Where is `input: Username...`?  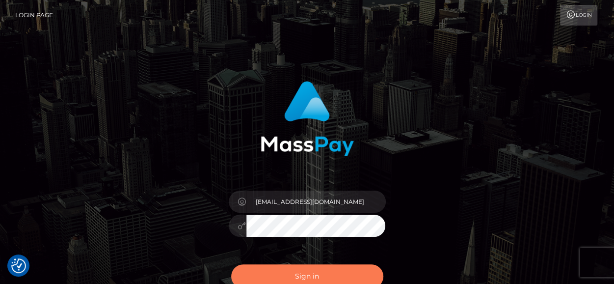 input: Username... is located at coordinates (316, 201).